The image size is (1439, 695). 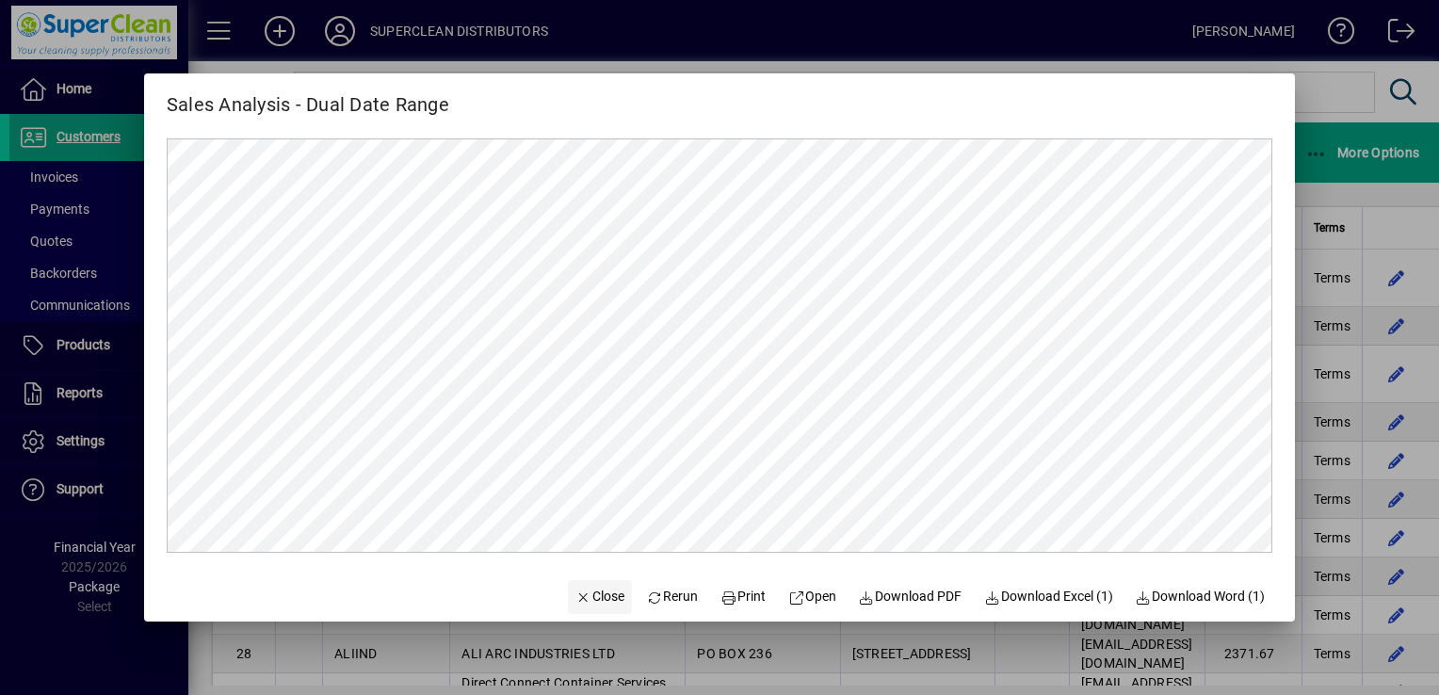 I want to click on button: Download Word (1), so click(x=1201, y=597).